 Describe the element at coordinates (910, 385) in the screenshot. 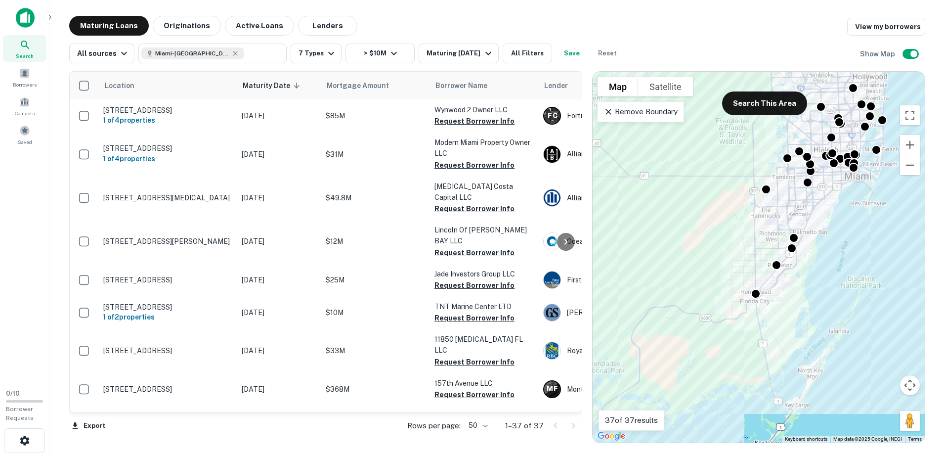

I see `button: Map camera controls` at that location.